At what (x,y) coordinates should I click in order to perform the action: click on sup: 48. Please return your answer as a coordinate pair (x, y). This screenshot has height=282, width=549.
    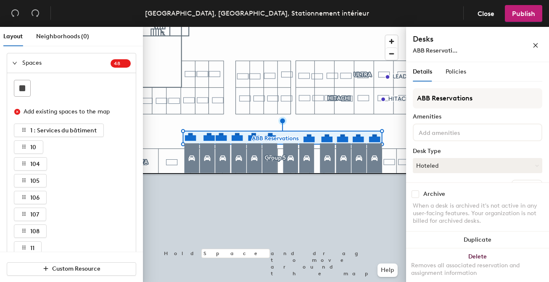
    Looking at the image, I should click on (121, 63).